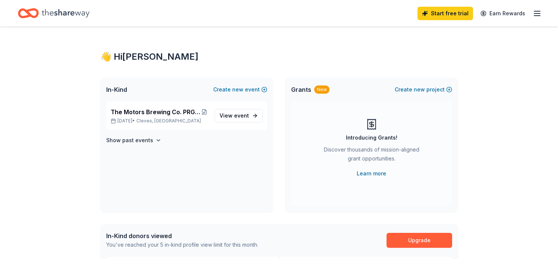  Describe the element at coordinates (117, 89) in the screenshot. I see `span: In-Kind` at that location.